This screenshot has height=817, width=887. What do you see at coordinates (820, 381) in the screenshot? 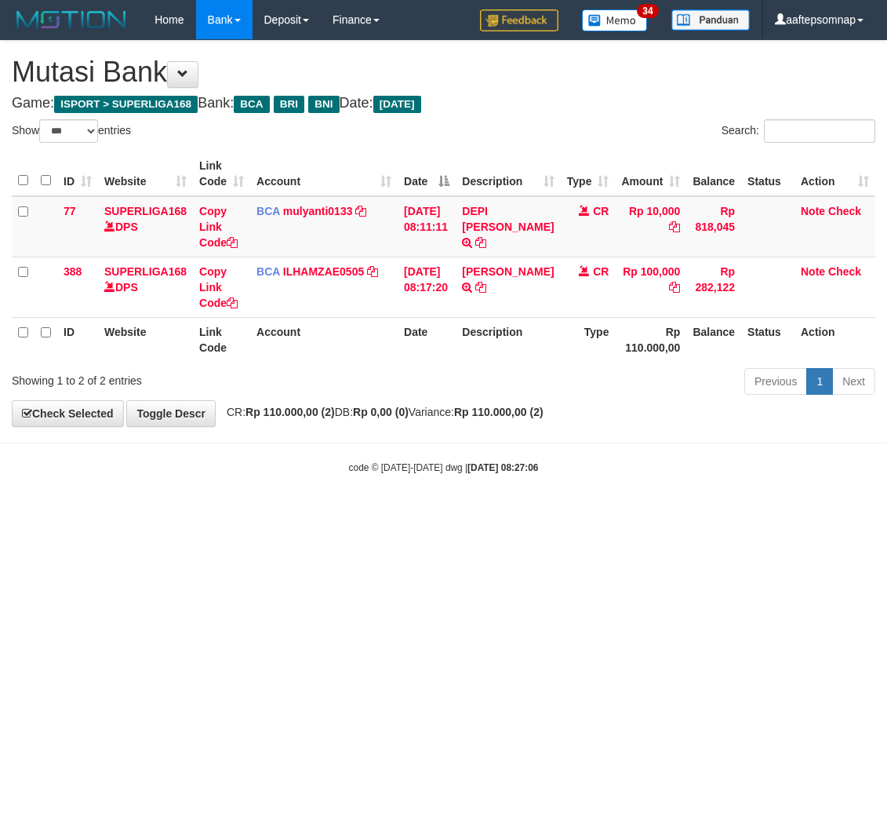
I see `a: 1` at bounding box center [820, 381].